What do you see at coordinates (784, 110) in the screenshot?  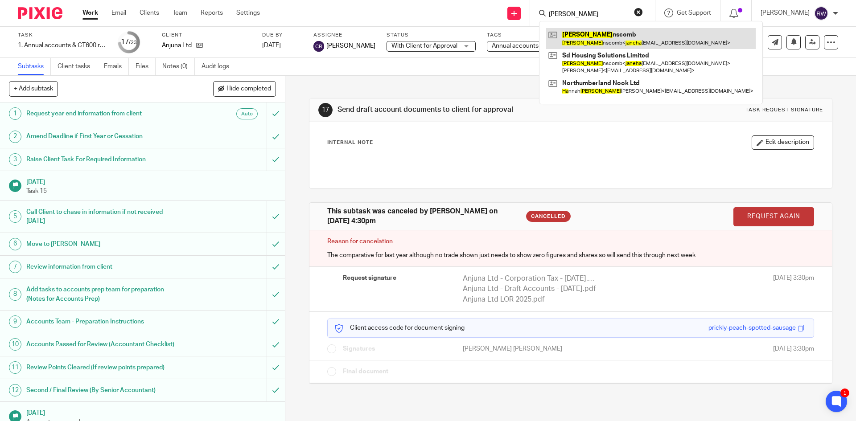 I see `div: Task request signature` at bounding box center [784, 110].